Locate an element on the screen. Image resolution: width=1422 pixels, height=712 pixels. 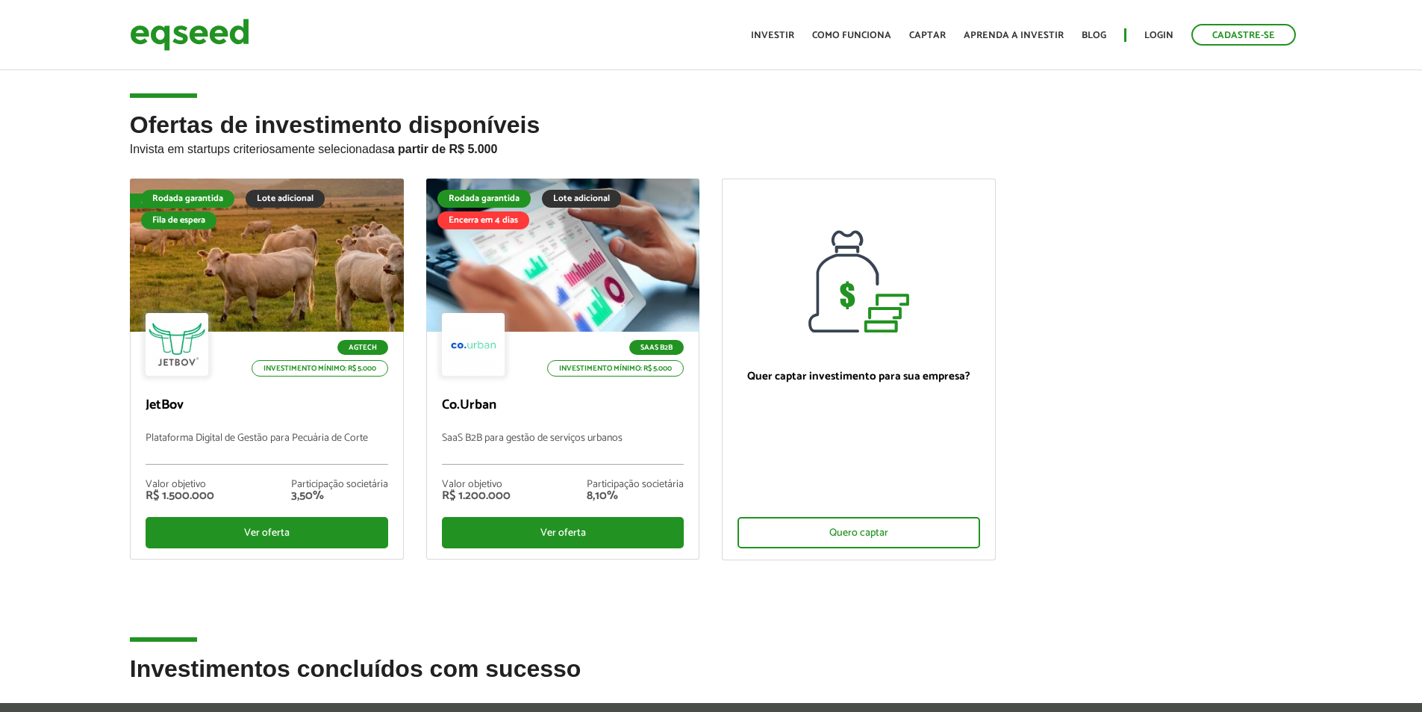
strong: a partir de R$ 5.000 is located at coordinates (443, 149).